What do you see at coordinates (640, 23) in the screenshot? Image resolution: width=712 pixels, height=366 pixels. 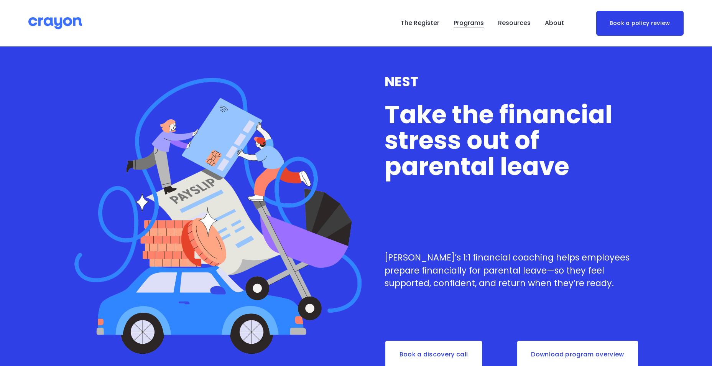 I see `a: Book a policy review` at bounding box center [640, 23].